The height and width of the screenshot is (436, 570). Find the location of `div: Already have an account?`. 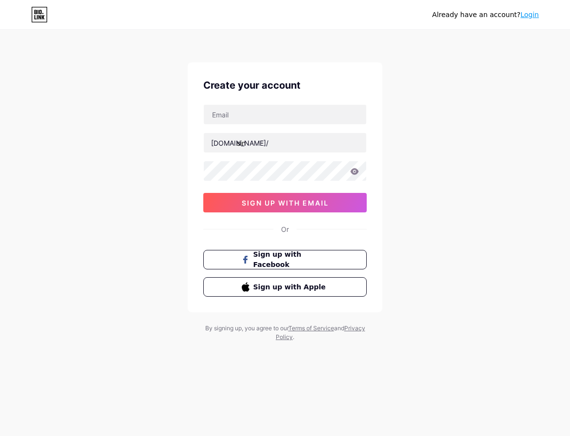

div: Already have an account? is located at coordinates (486, 15).